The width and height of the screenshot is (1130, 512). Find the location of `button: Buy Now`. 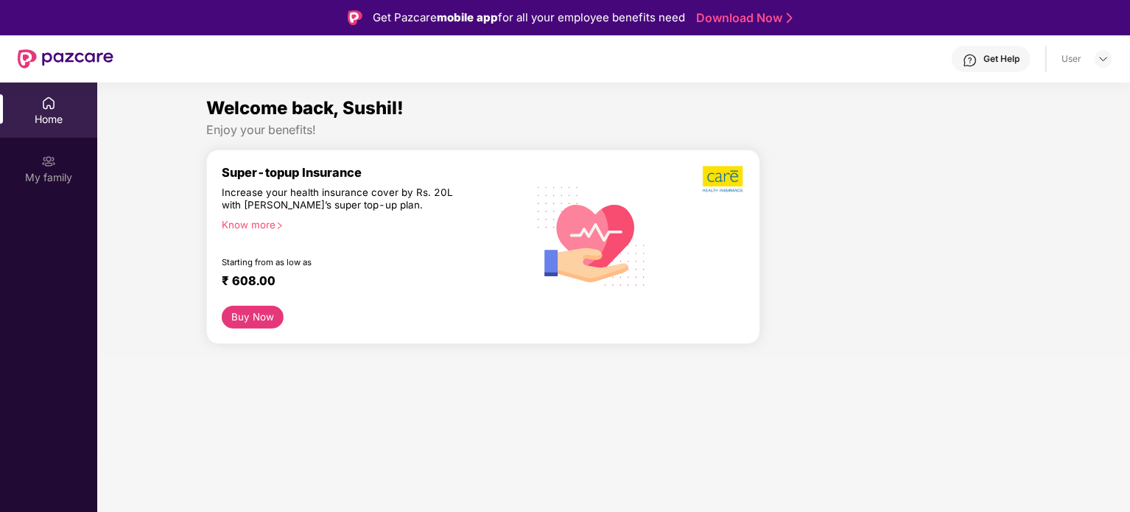

button: Buy Now is located at coordinates (253, 317).